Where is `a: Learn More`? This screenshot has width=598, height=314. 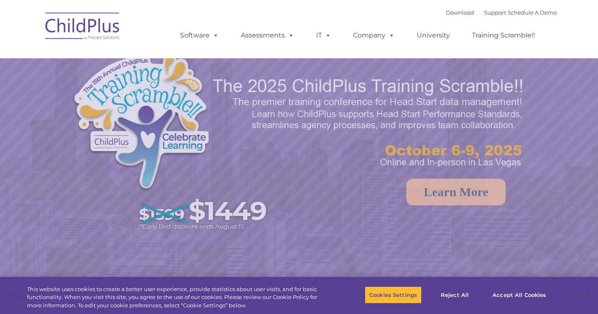
a: Learn More is located at coordinates (456, 192).